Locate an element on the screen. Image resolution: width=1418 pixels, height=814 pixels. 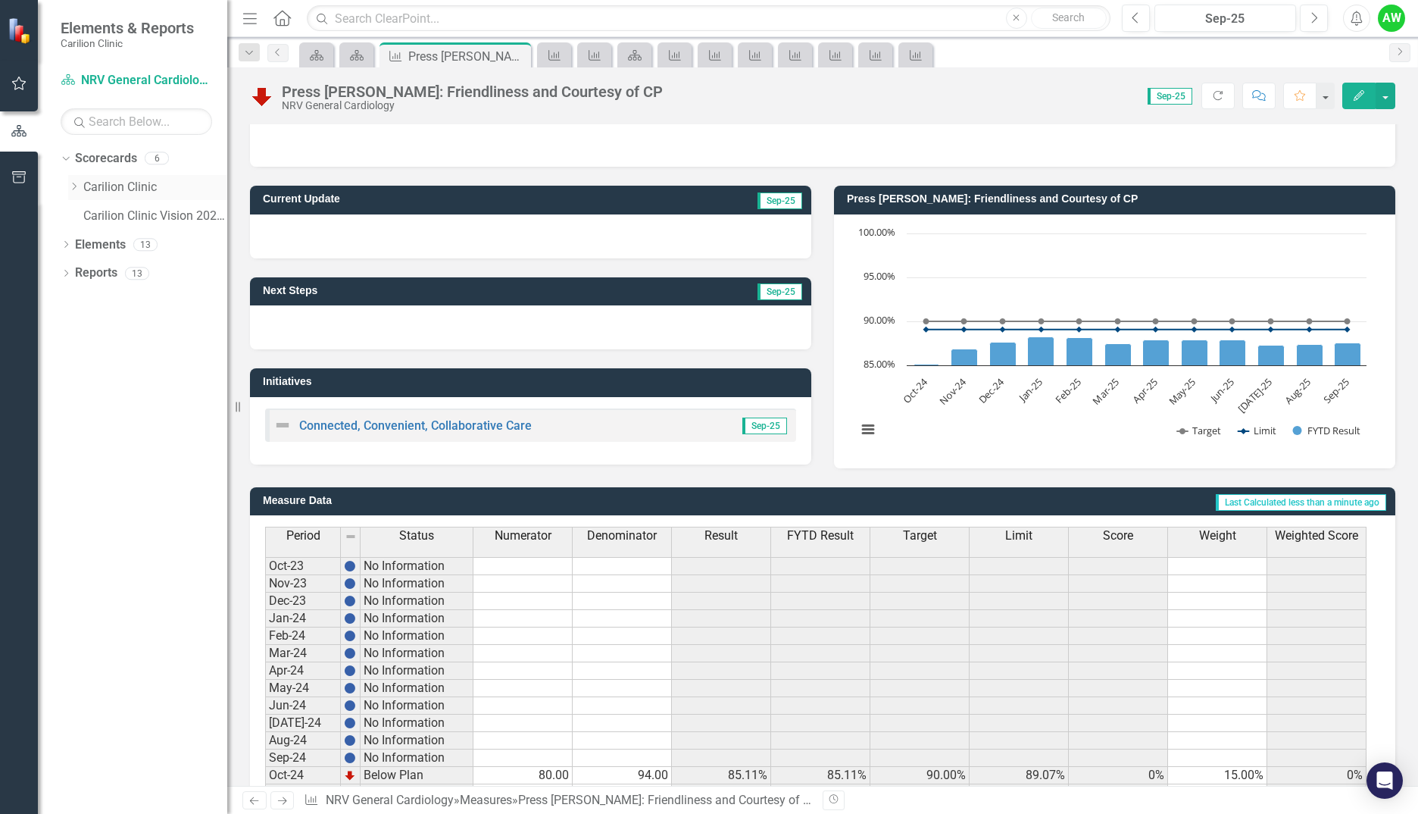
img: Below Plan is located at coordinates (262, 96).